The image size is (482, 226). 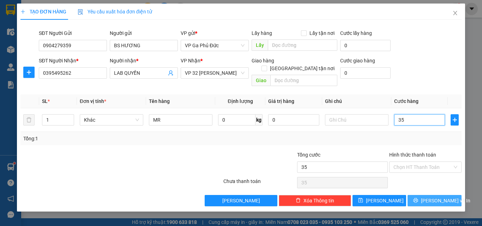 What do you see at coordinates (215, 33) in the screenshot?
I see `div: VP gửi` at bounding box center [215, 33].